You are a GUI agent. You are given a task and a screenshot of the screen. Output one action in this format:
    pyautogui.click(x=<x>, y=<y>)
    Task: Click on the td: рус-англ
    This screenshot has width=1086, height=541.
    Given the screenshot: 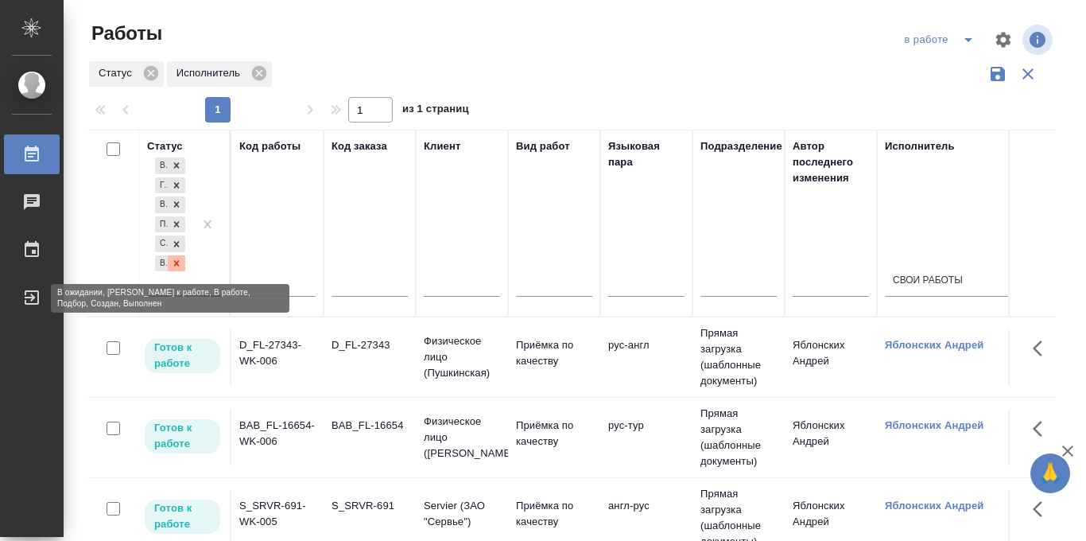 What is the action you would take?
    pyautogui.click(x=646, y=357)
    